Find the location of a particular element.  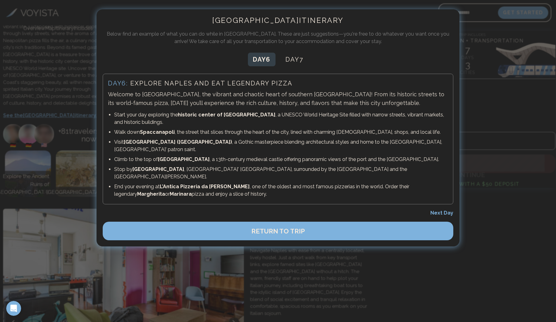

strong: Spaccanapoli is located at coordinates (157, 132).